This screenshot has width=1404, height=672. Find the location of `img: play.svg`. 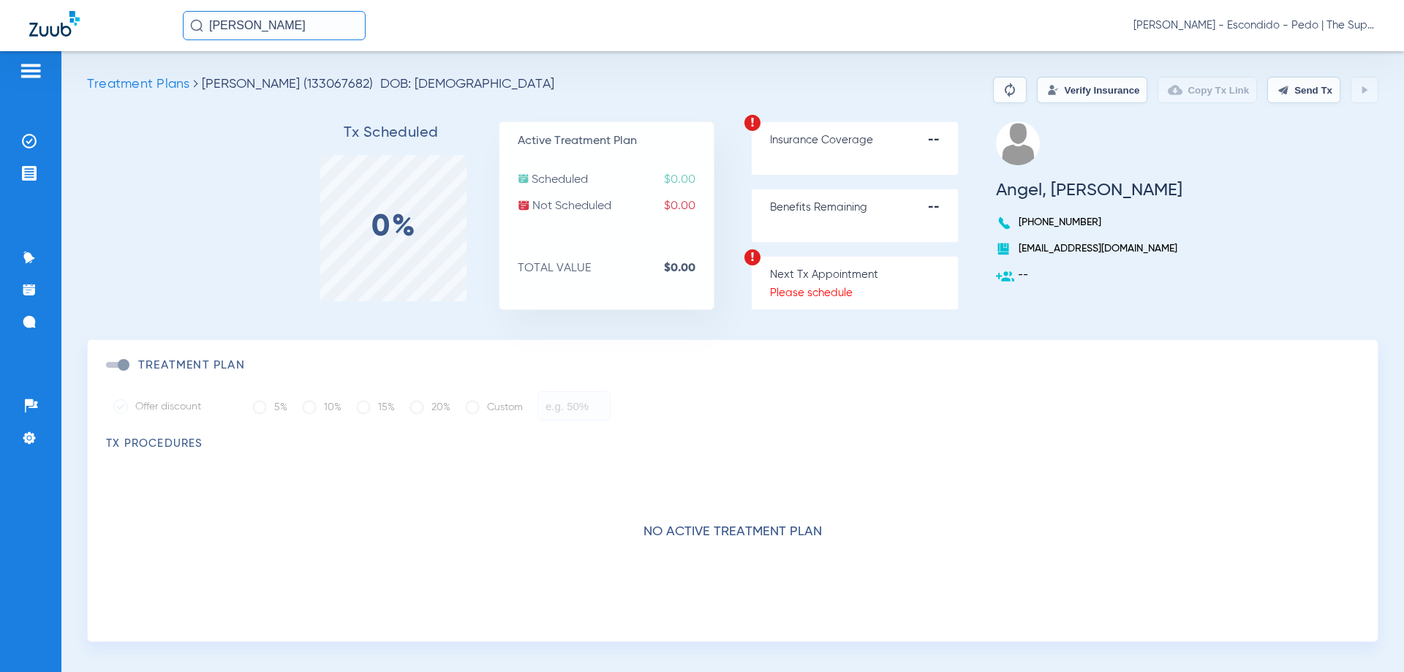

img: play.svg is located at coordinates (1365, 90).